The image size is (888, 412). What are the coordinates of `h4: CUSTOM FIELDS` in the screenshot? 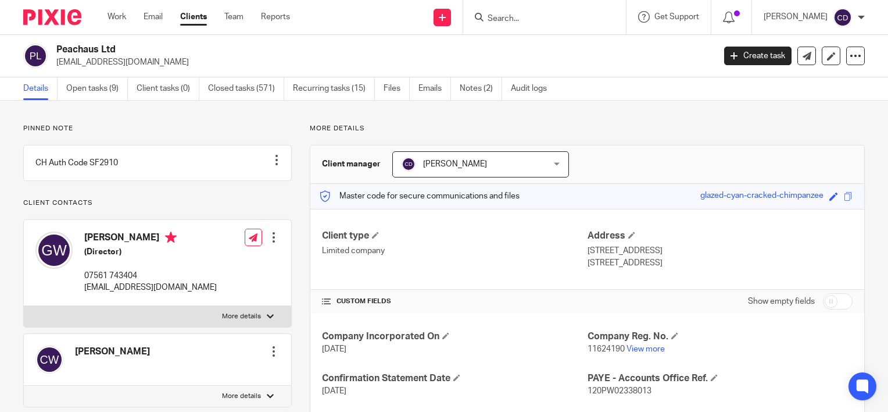 It's located at (455, 301).